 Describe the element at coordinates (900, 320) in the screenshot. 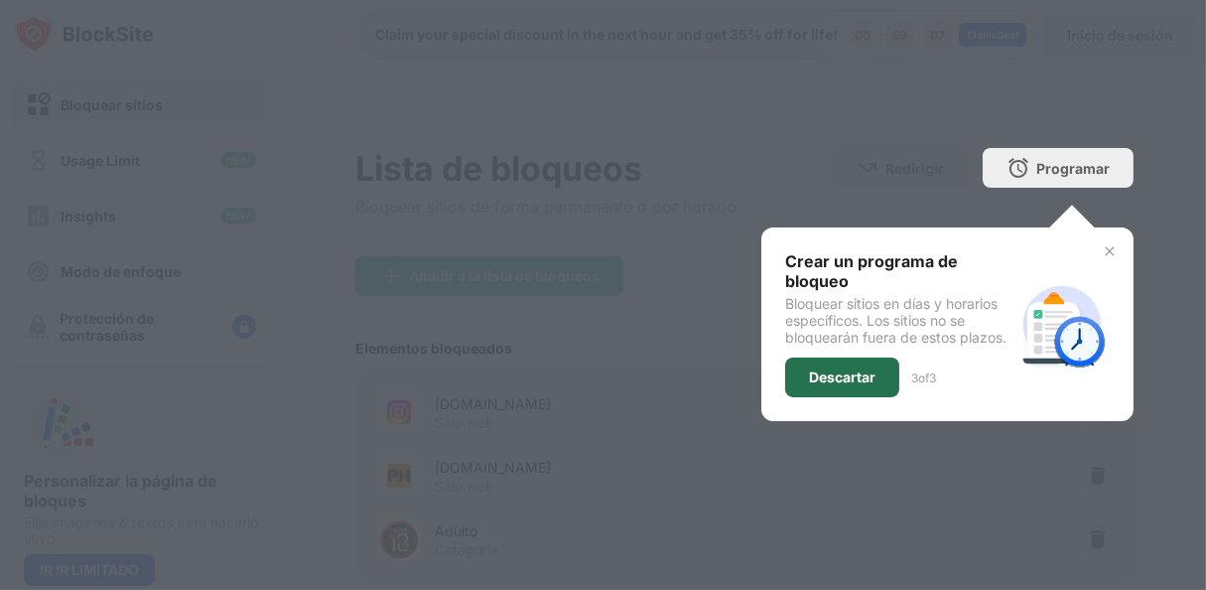

I see `div: Bloquear sitios en días y horarios específicos. Los sitios no se bloquearán fuera de estos plazos.` at that location.